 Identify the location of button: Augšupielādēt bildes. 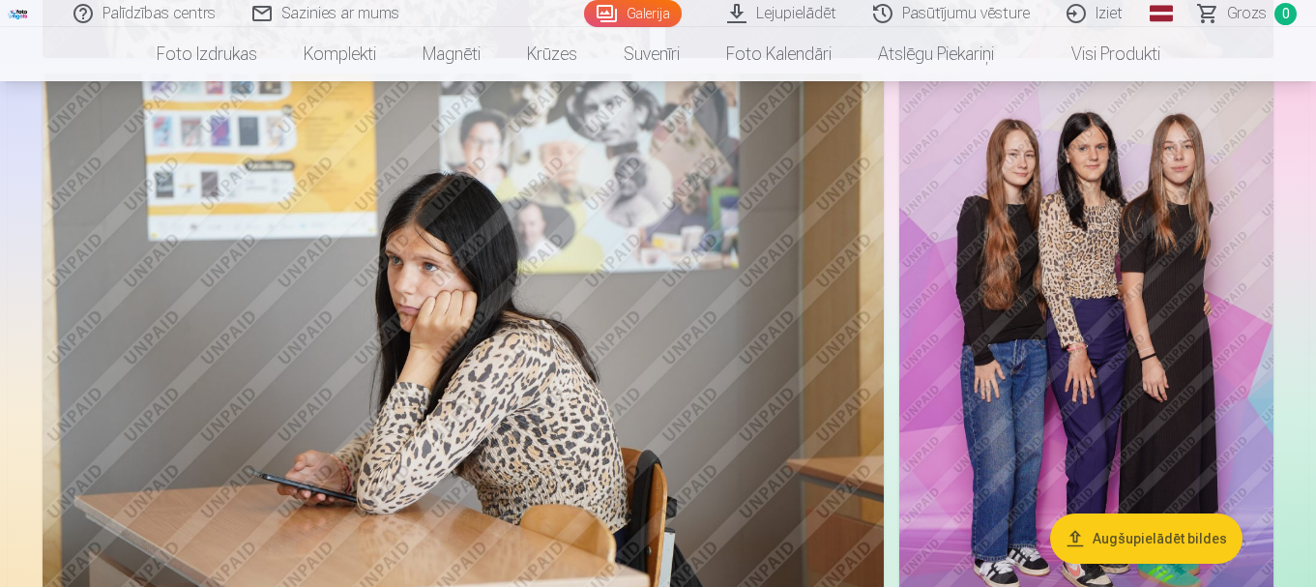
(1146, 538).